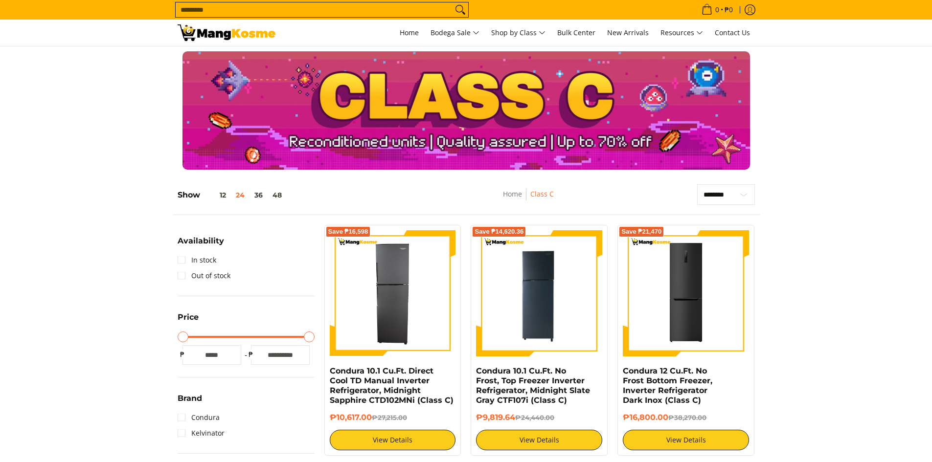 The image size is (932, 462). I want to click on span: Save ₱16,598, so click(348, 232).